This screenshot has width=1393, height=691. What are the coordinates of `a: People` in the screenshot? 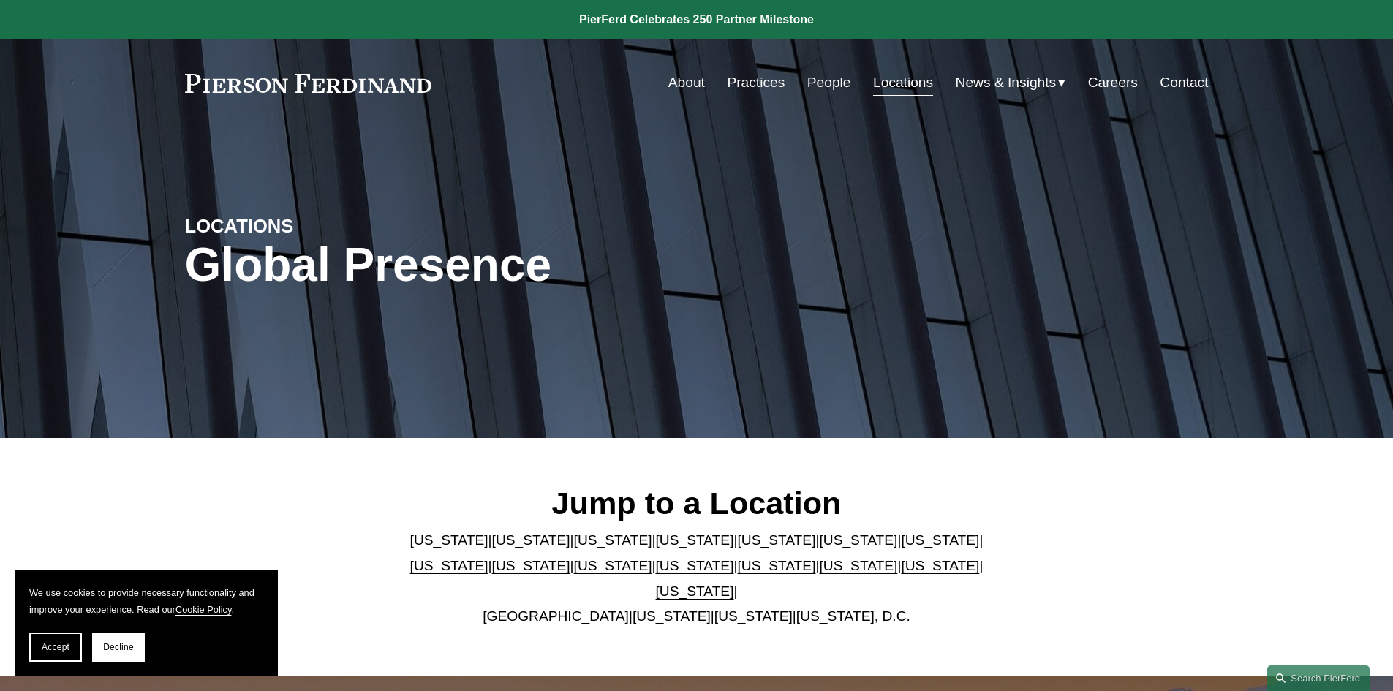 It's located at (829, 83).